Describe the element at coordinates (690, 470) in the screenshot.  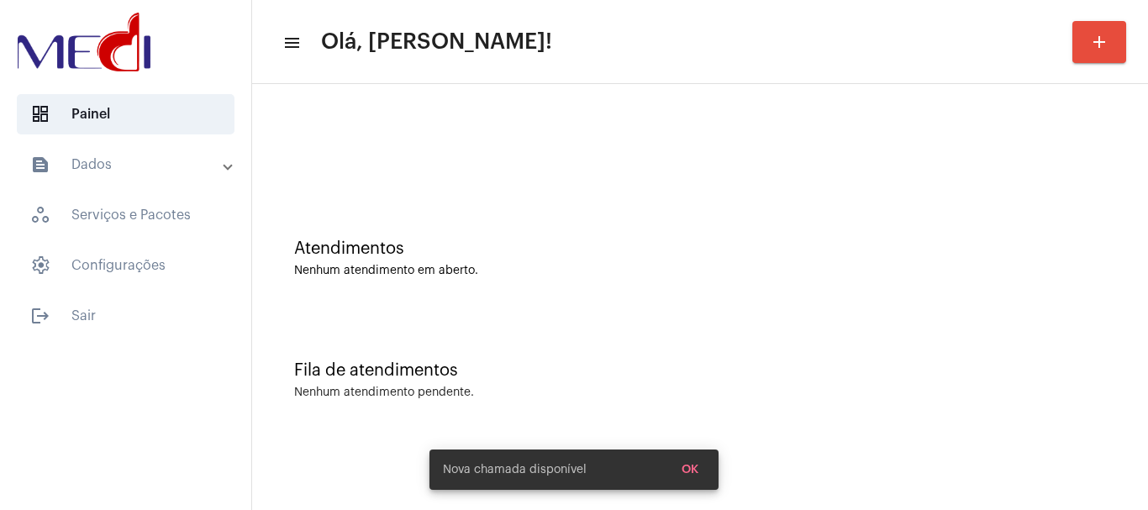
I see `span: OK` at that location.